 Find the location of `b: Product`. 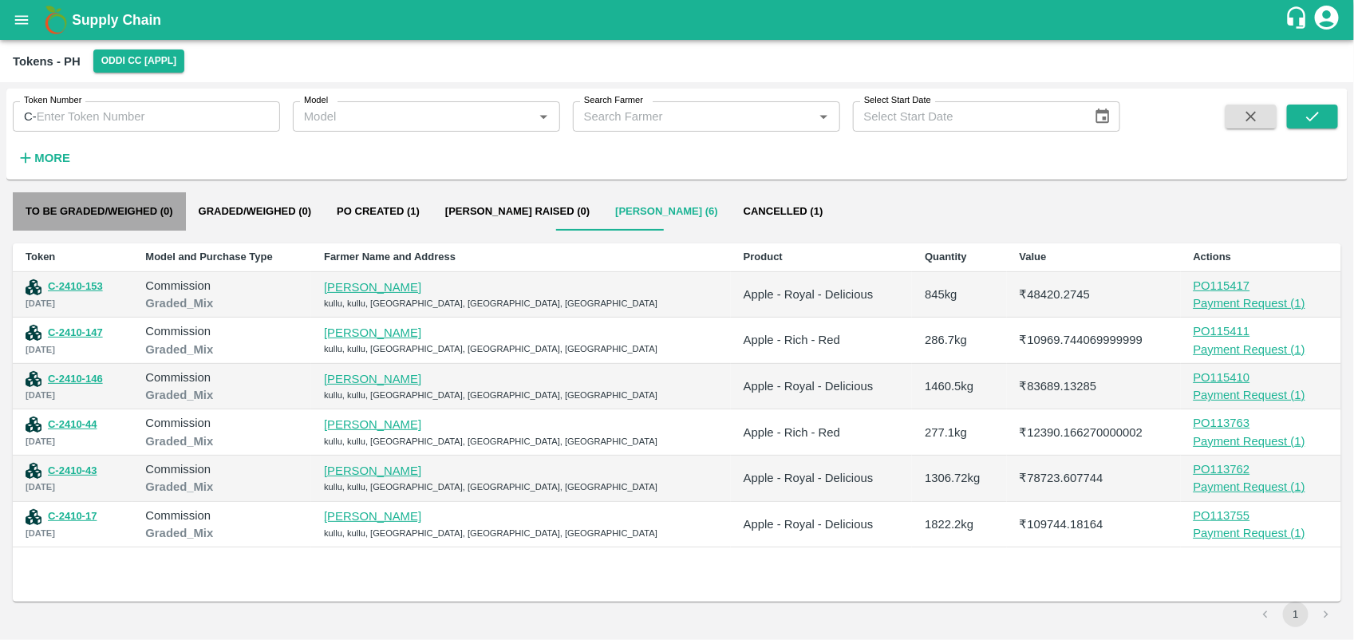

b: Product is located at coordinates (763, 256).